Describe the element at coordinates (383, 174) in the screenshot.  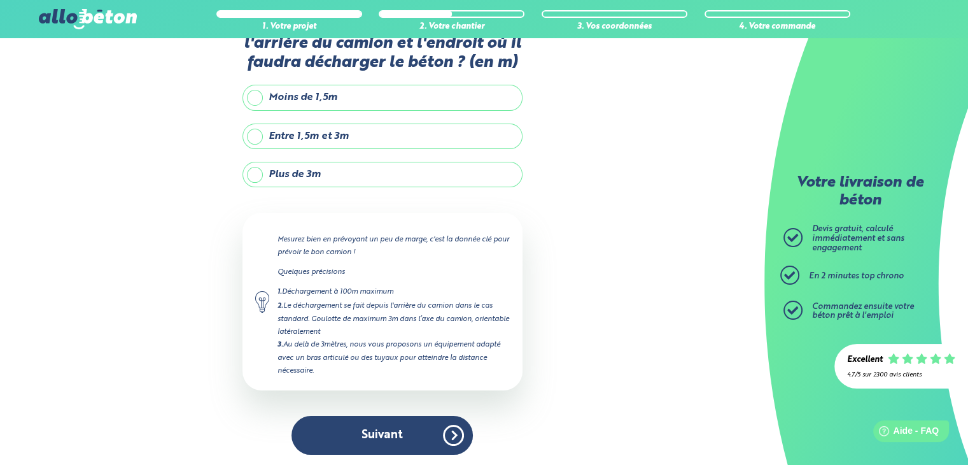
I see `label: Plus de 3m` at that location.